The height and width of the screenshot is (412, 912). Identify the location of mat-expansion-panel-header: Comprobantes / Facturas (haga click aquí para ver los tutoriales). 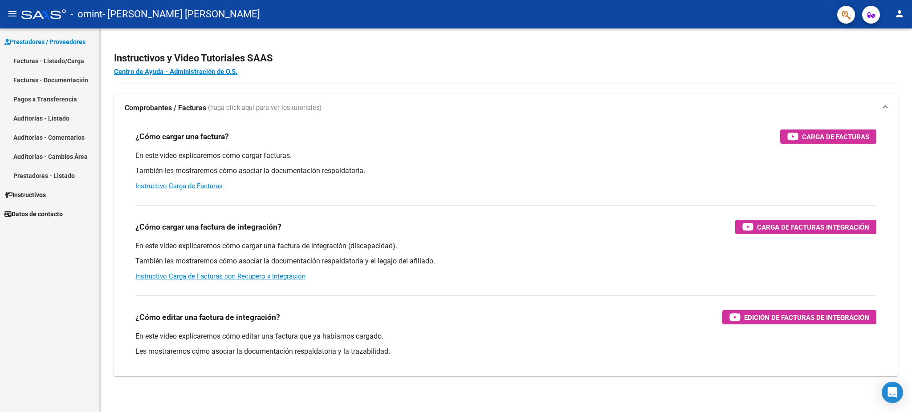
(506, 108).